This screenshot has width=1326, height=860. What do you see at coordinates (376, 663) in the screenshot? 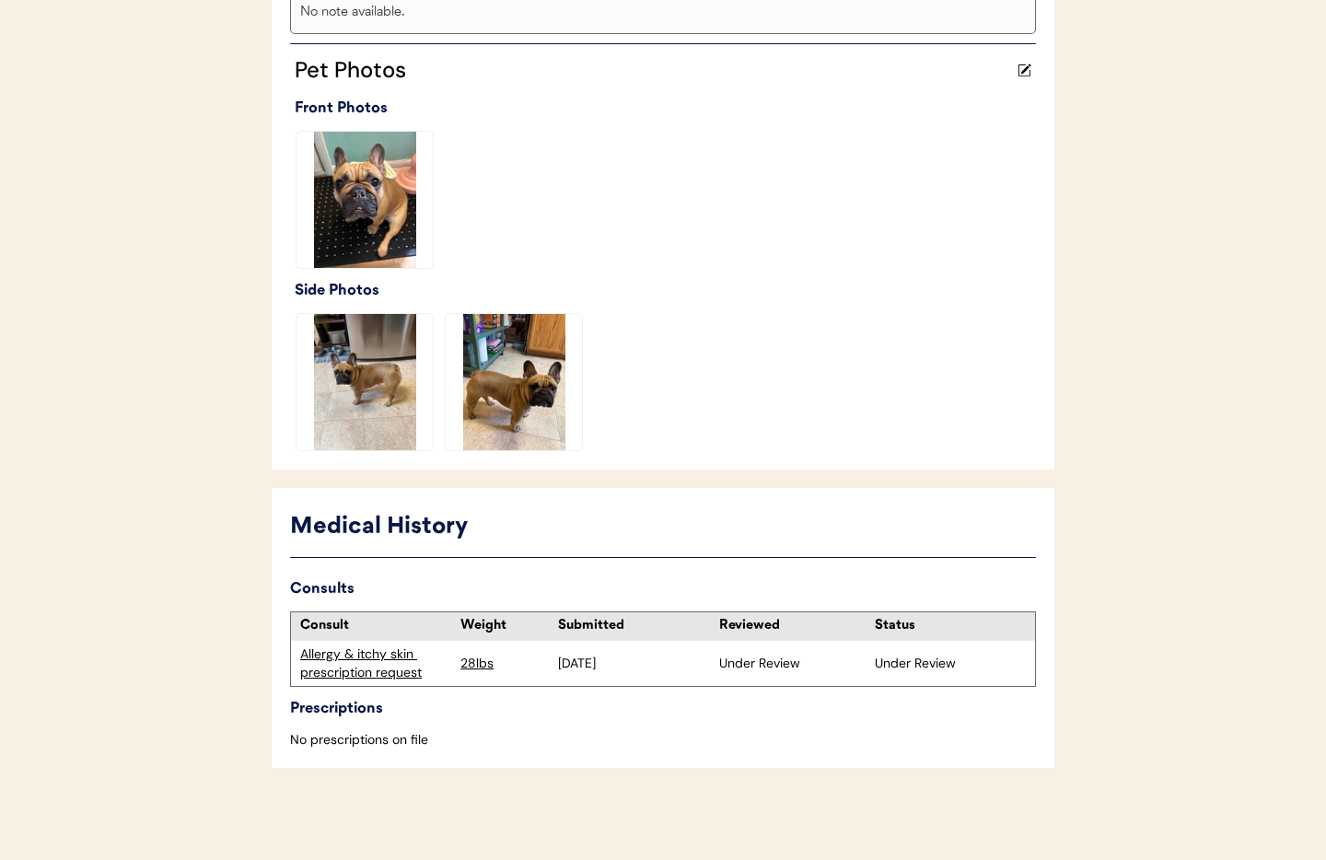
I see `div: Allergy & itchy skin prescription request` at bounding box center [376, 663].